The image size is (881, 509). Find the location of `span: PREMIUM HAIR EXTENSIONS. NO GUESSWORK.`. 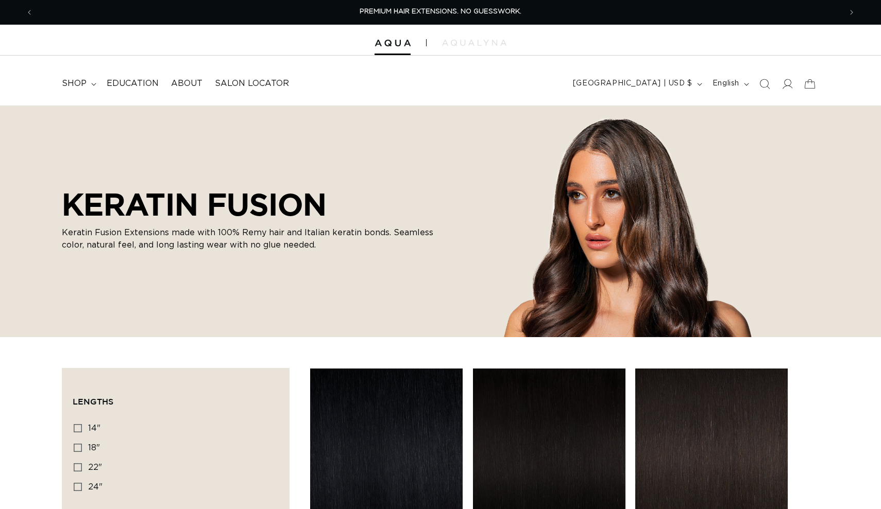

span: PREMIUM HAIR EXTENSIONS. NO GUESSWORK. is located at coordinates (440, 11).